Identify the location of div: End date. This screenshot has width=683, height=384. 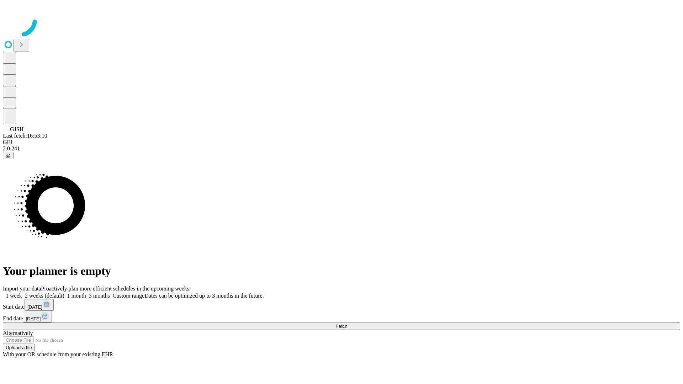
(342, 317).